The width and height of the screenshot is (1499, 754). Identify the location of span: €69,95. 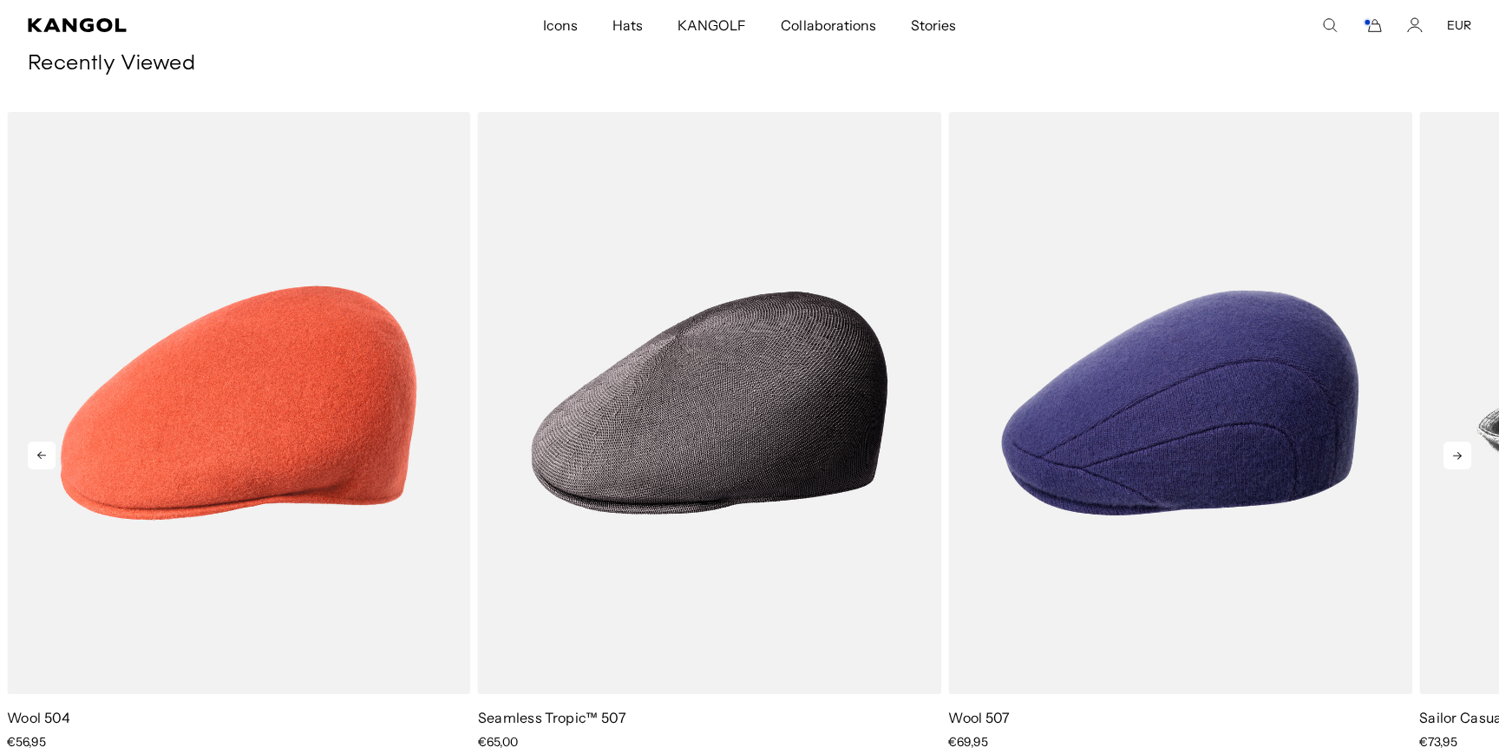
(968, 742).